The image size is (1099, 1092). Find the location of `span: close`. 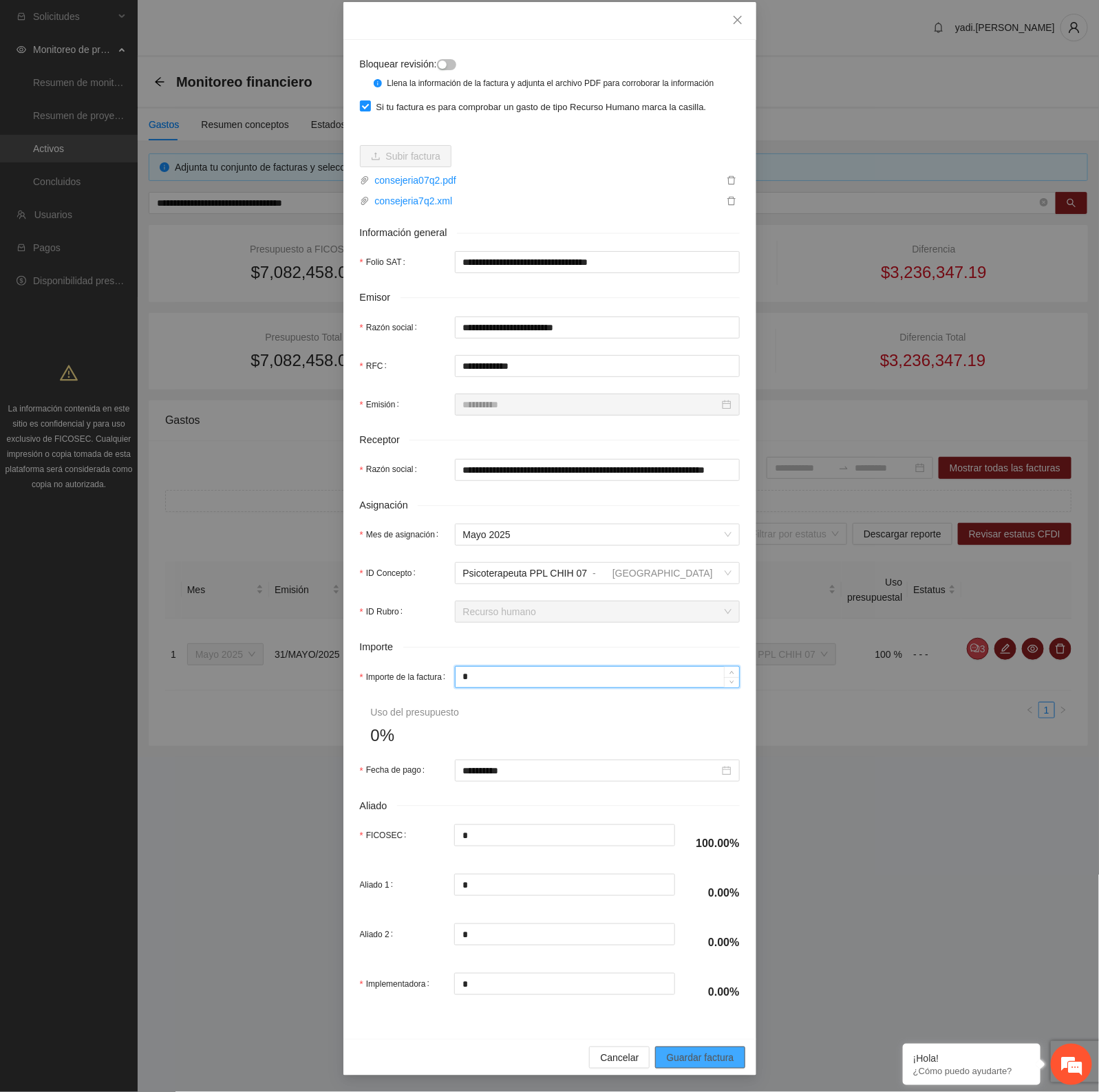

span: close is located at coordinates (738, 20).